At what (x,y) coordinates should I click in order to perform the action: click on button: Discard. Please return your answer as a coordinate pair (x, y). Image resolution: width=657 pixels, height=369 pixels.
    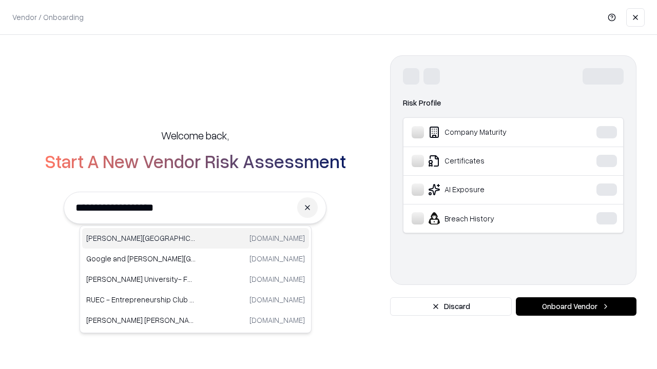
    Looking at the image, I should click on (451, 307).